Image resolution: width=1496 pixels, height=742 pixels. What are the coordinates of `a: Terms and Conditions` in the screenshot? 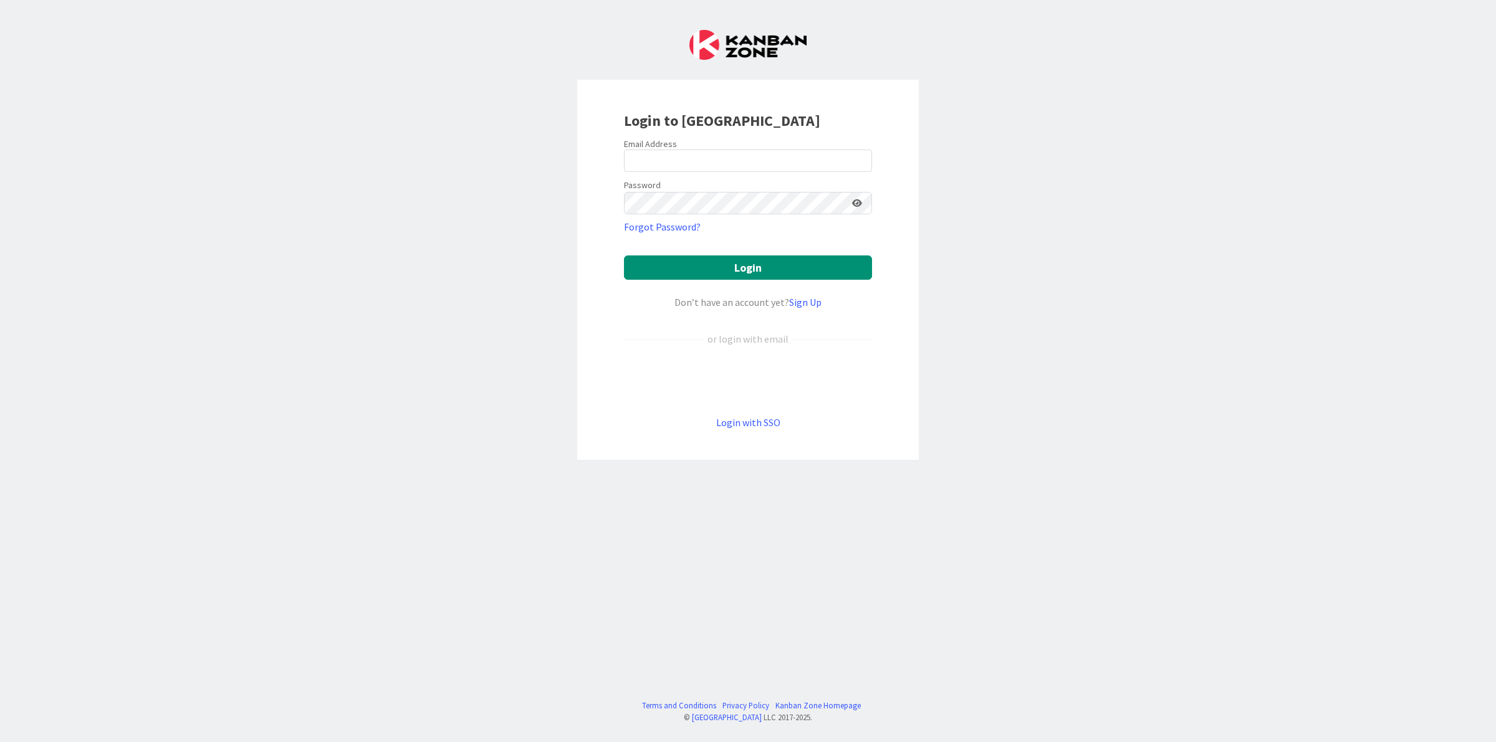 It's located at (679, 706).